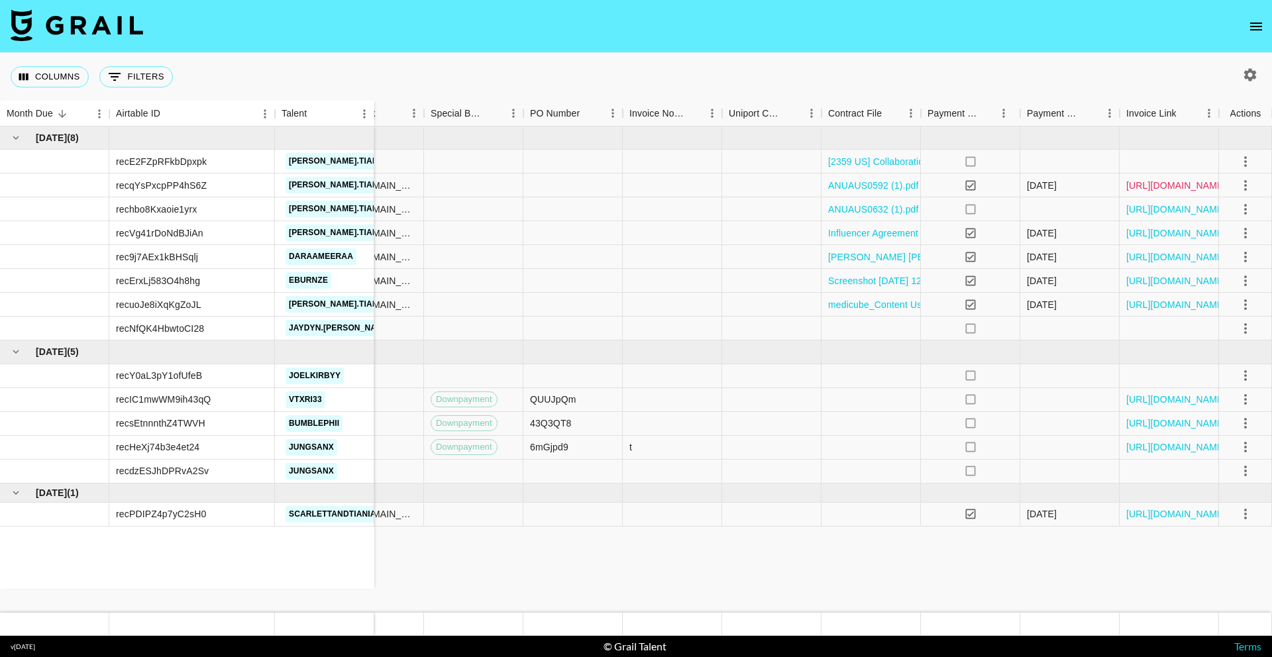  I want to click on div: recY0aL3pY1ofUfeB, so click(159, 376).